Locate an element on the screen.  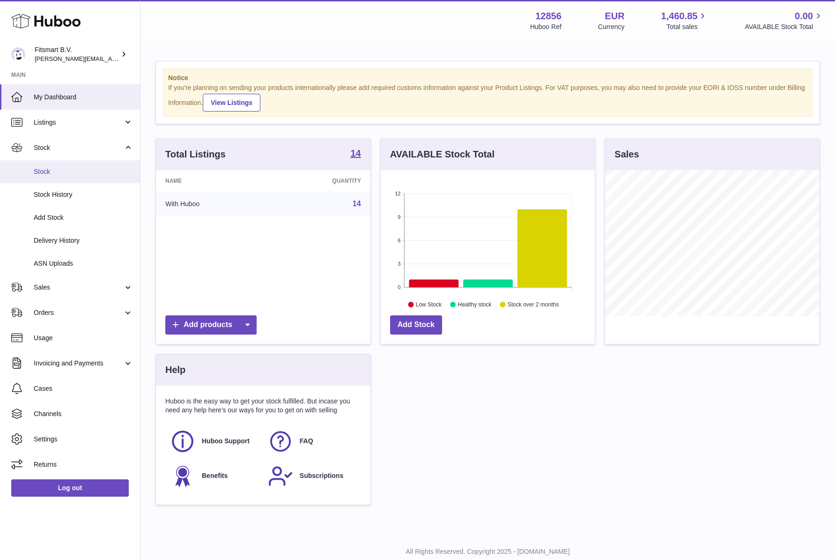
text: Low Stock is located at coordinates (429, 304).